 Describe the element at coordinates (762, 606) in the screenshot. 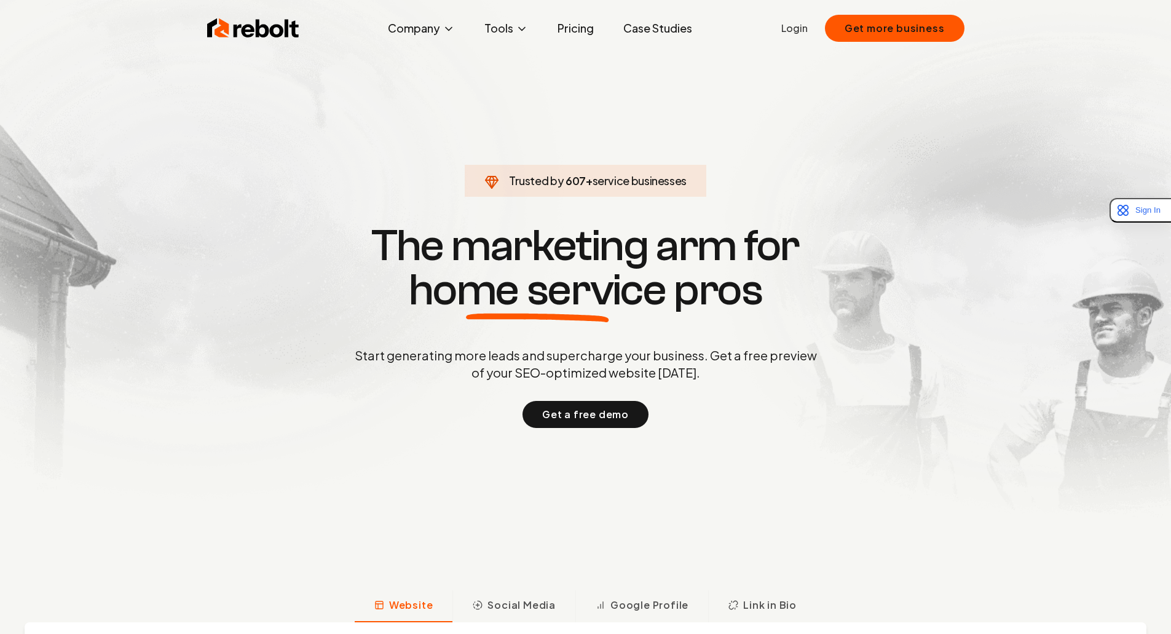

I see `button: Link in Bio` at that location.